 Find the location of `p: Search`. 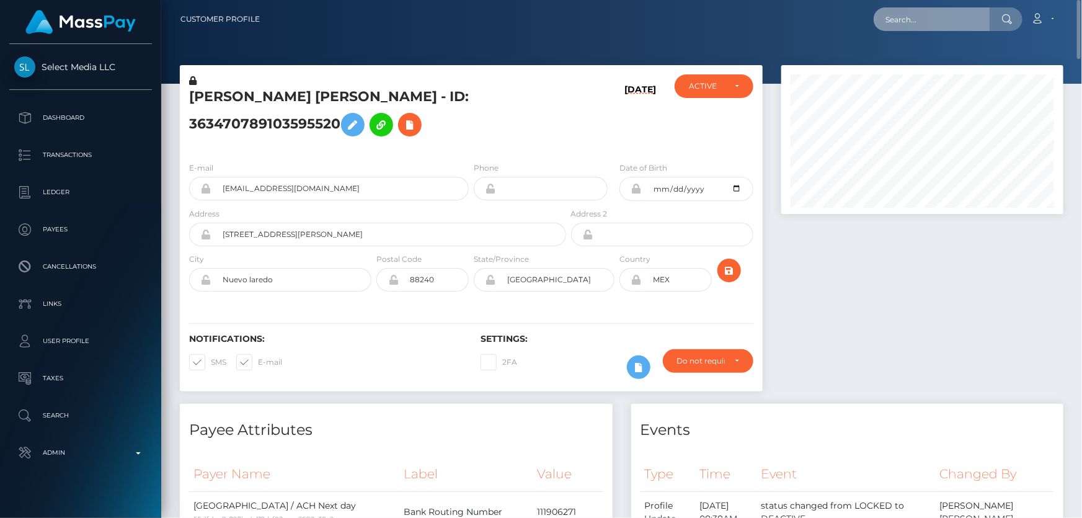

p: Search is located at coordinates (81, 416).